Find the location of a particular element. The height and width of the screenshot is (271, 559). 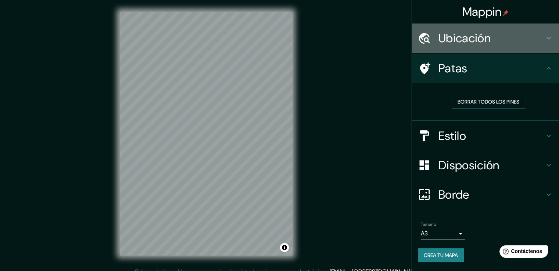

div: Ubicación is located at coordinates (485, 38).